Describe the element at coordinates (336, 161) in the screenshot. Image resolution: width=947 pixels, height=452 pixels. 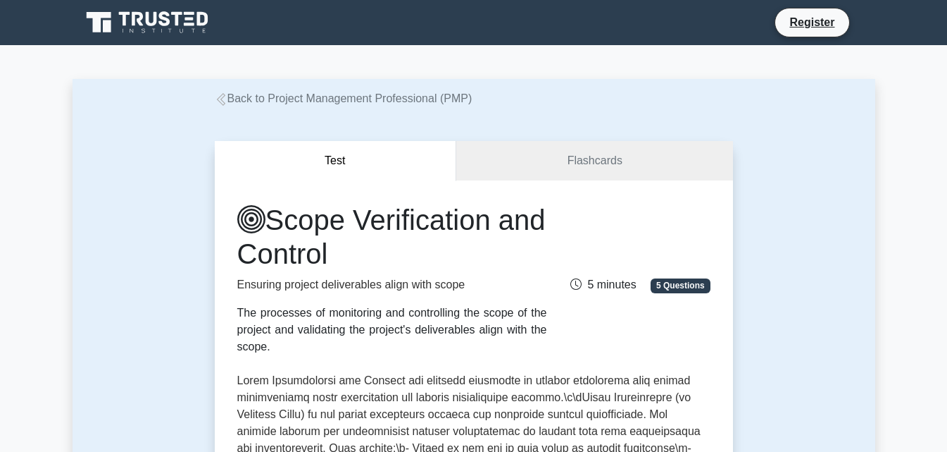
I see `button: Test` at that location.